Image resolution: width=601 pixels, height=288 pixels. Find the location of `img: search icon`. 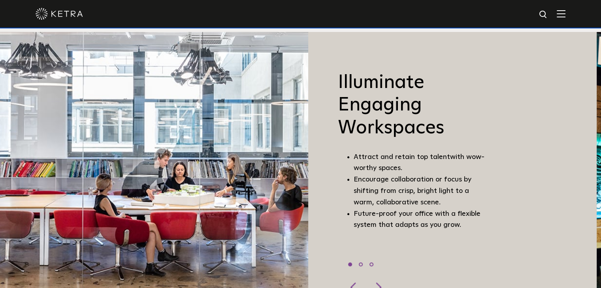

img: search icon is located at coordinates (543, 15).